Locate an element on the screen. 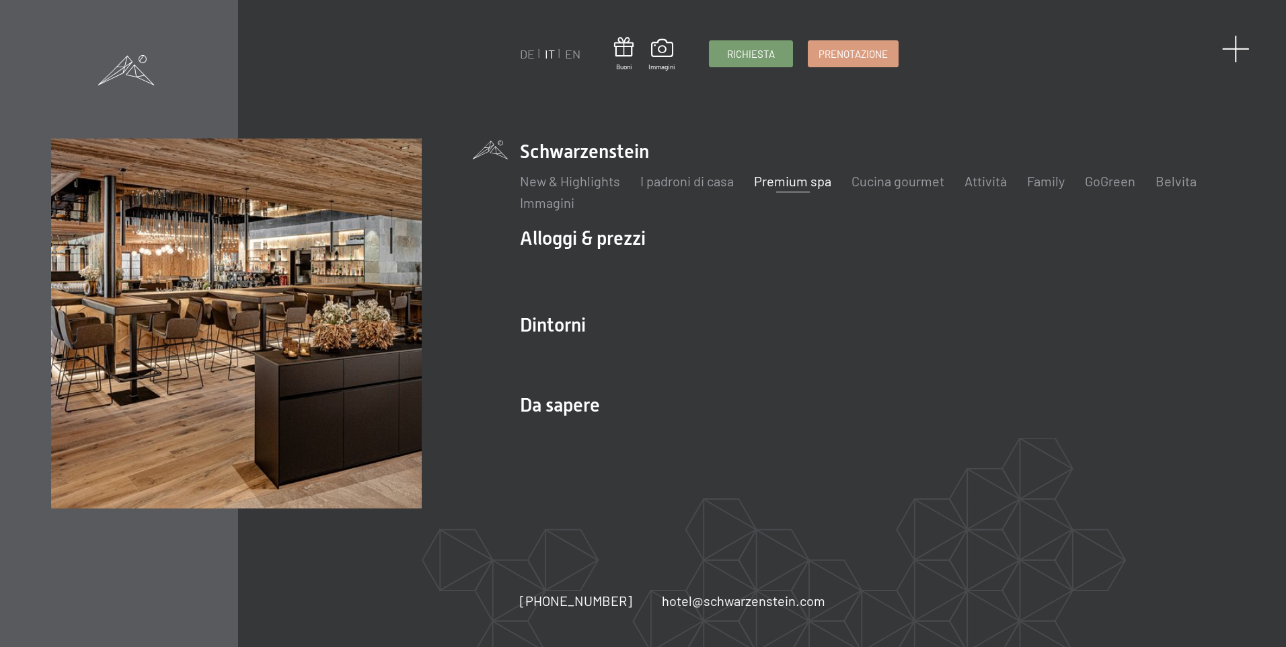 This screenshot has height=647, width=1286. span: Richiesta is located at coordinates (751, 54).